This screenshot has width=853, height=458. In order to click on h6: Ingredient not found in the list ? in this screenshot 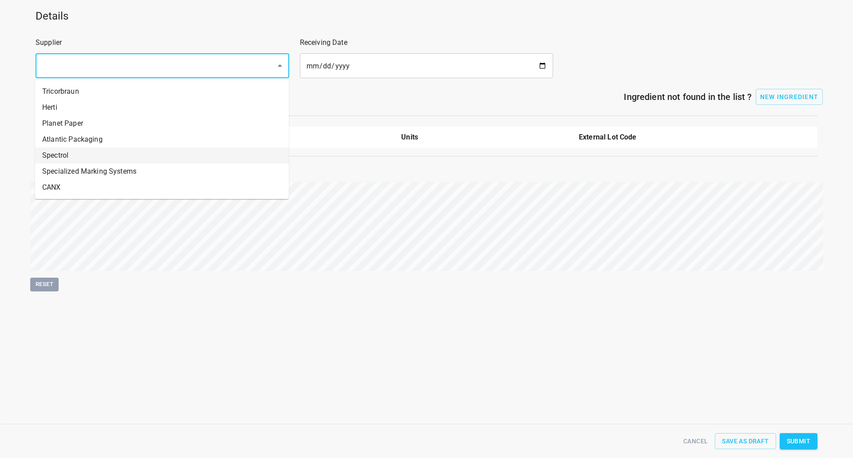, I will do `click(427, 97)`.